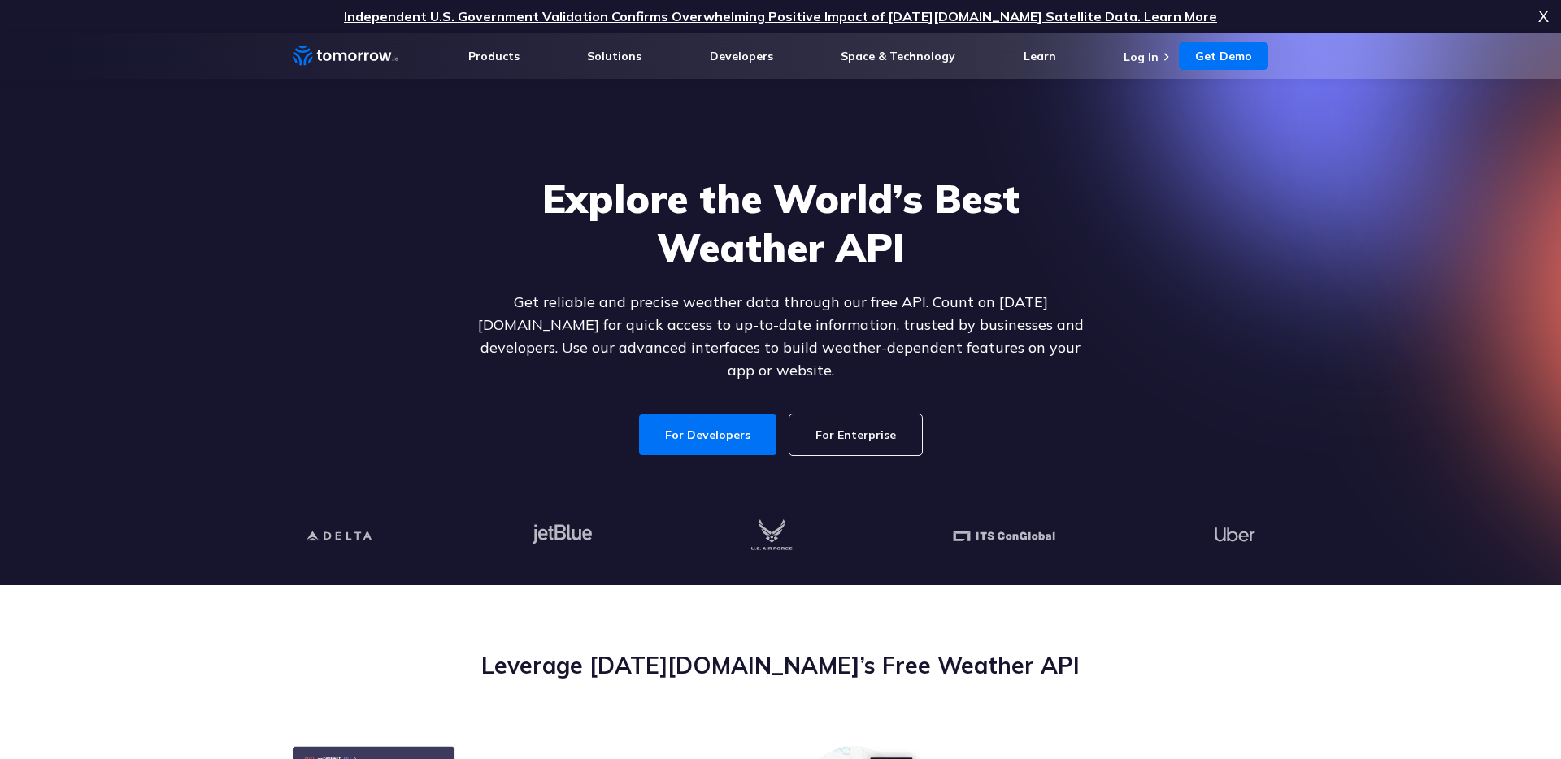 The width and height of the screenshot is (1561, 759). Describe the element at coordinates (493, 56) in the screenshot. I see `a: Products` at that location.